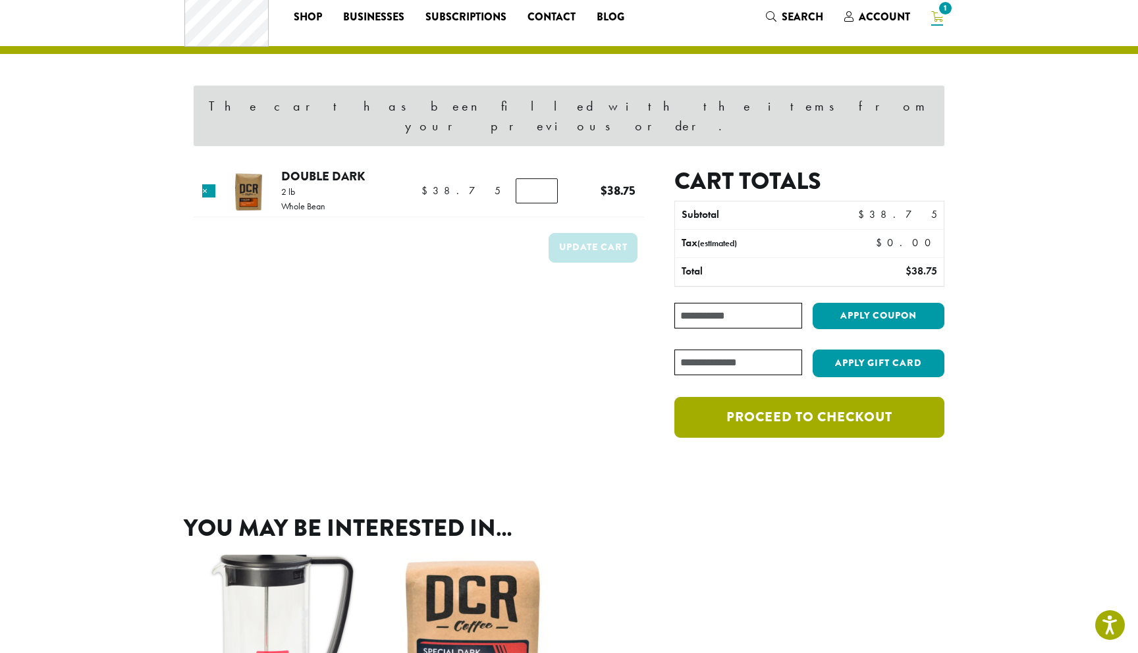  What do you see at coordinates (809, 418) in the screenshot?
I see `a: Proceed to checkout` at bounding box center [809, 418].